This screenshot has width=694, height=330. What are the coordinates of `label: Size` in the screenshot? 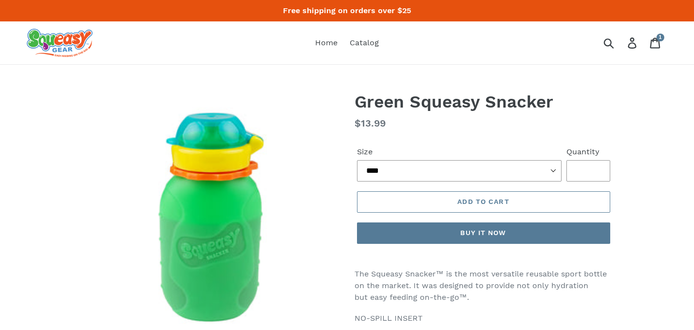 It's located at (459, 152).